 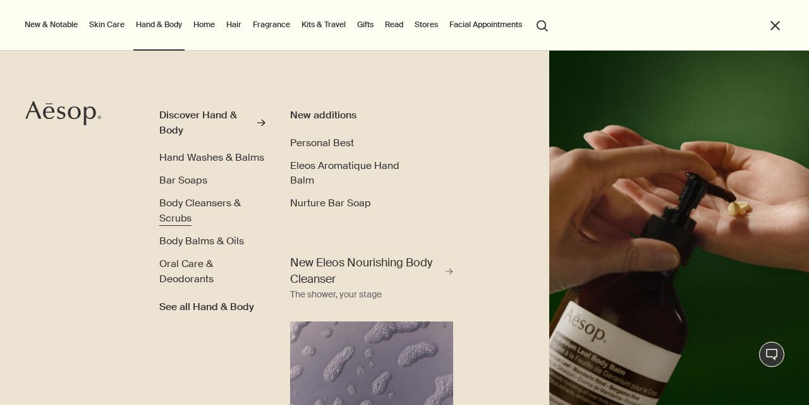 I want to click on a: Read, so click(x=394, y=25).